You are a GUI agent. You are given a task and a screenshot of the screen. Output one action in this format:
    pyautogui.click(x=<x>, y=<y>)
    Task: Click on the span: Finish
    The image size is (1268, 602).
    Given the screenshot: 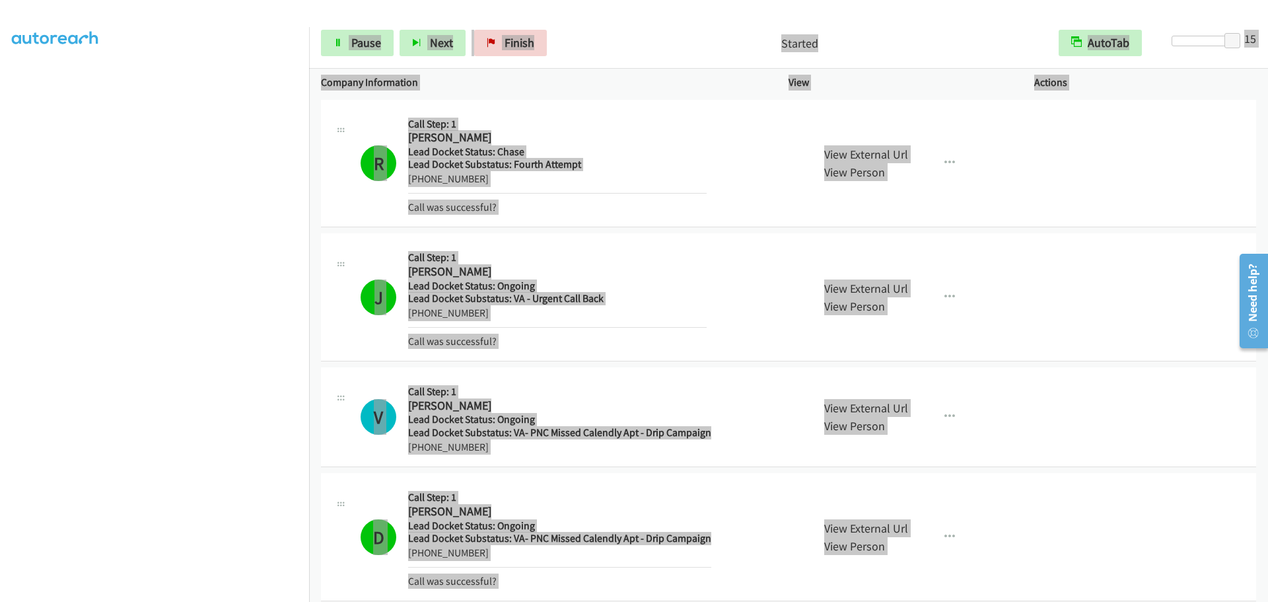 What is the action you would take?
    pyautogui.click(x=519, y=42)
    